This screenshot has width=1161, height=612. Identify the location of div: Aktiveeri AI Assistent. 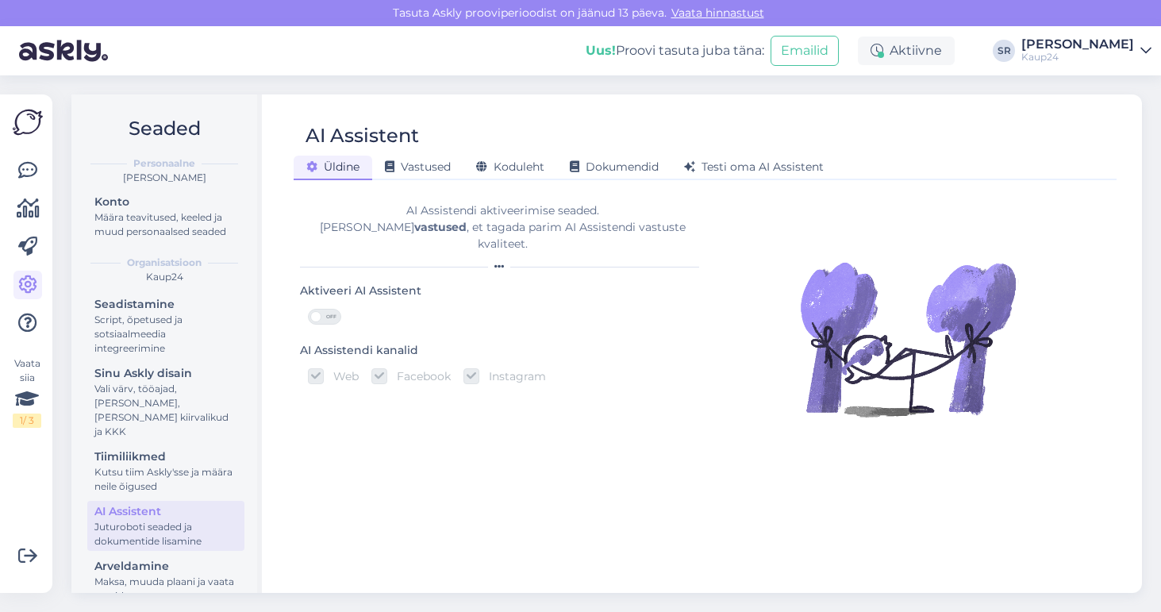
(360, 291).